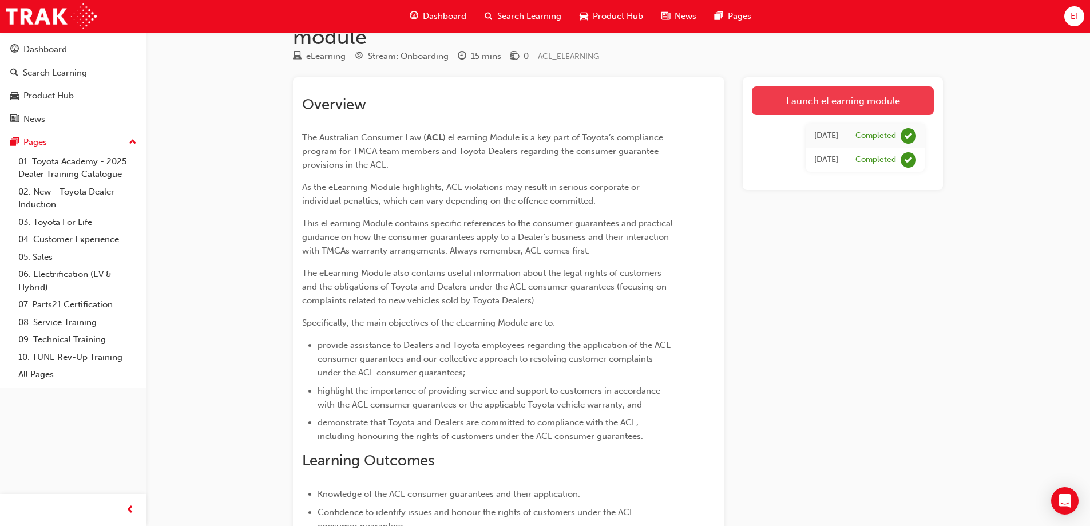  I want to click on a: 03. Toyota For Life, so click(77, 222).